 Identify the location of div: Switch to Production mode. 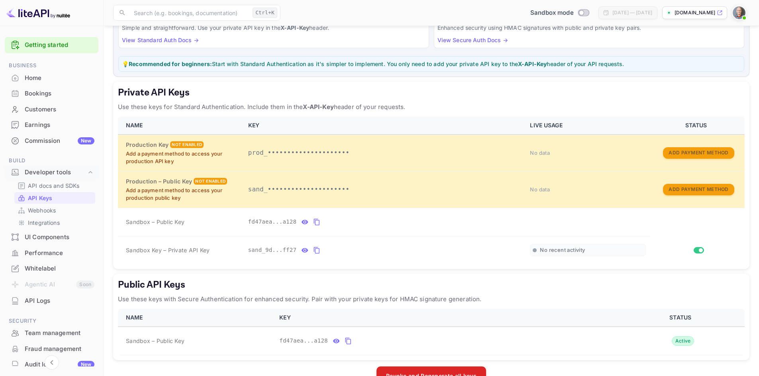
(559, 13).